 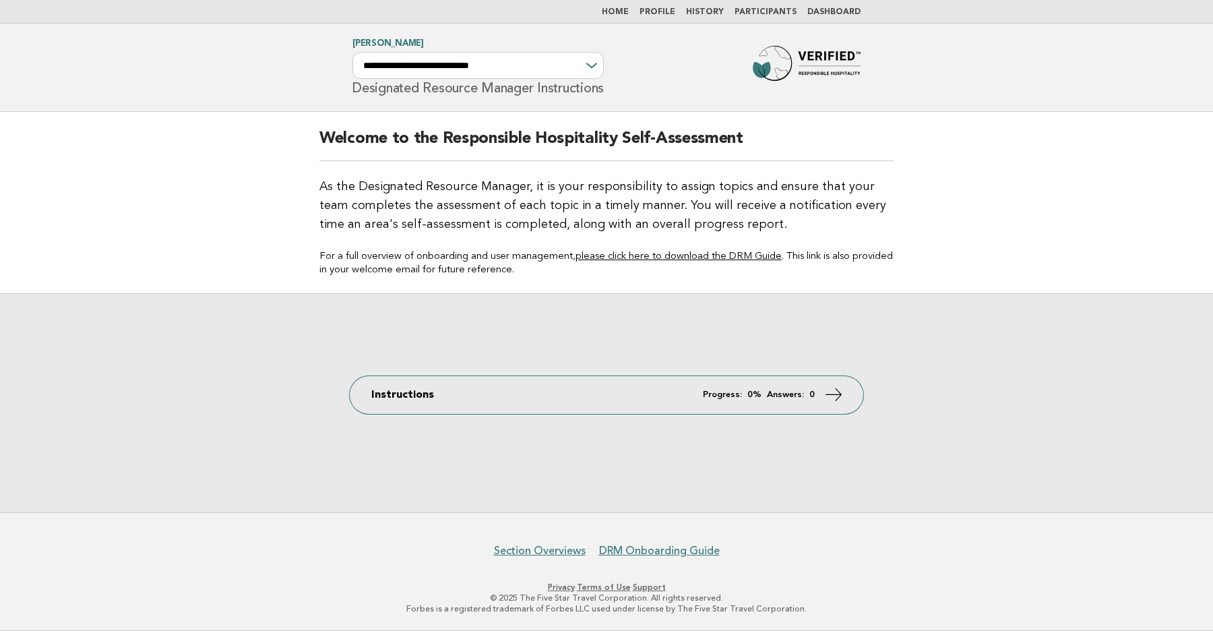 I want to click on strong: 0%, so click(x=754, y=394).